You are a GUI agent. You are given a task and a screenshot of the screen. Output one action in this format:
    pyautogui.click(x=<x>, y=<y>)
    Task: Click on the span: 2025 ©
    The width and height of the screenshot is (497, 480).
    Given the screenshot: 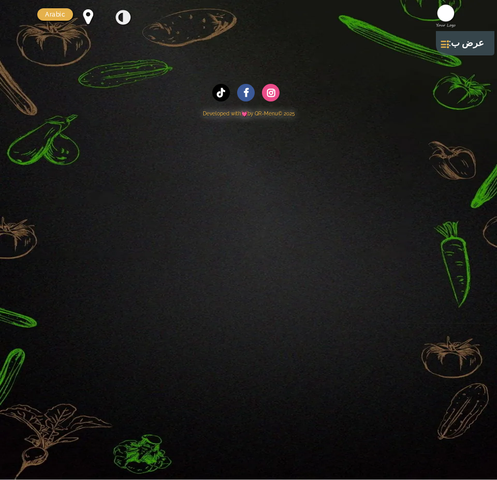 What is the action you would take?
    pyautogui.click(x=286, y=113)
    